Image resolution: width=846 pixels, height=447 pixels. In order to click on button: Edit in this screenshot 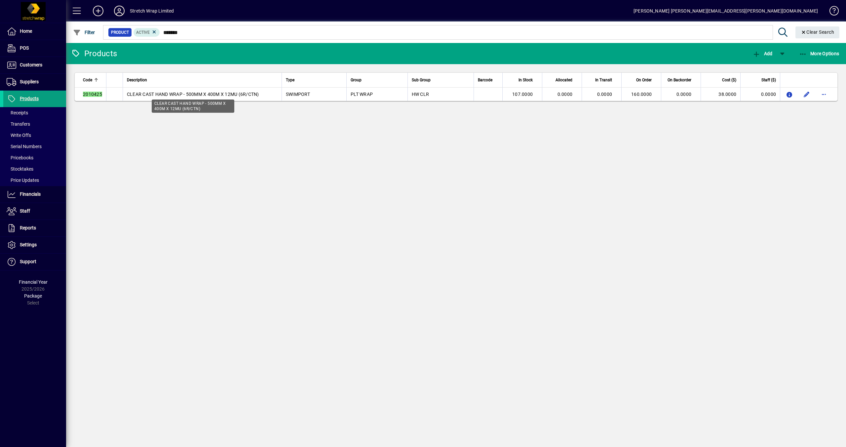, I will do `click(806, 94)`.